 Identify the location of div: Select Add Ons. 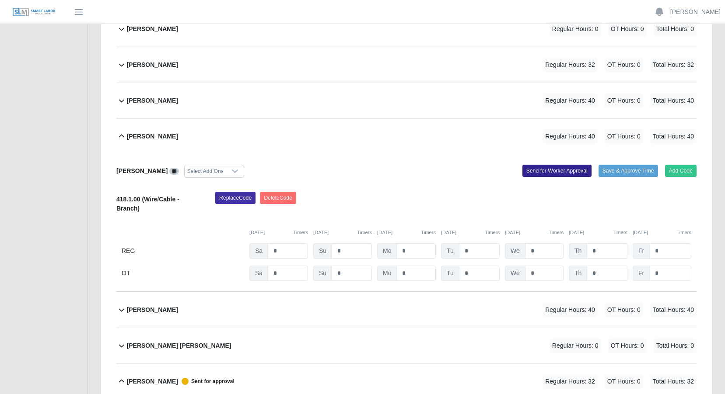
(205, 171).